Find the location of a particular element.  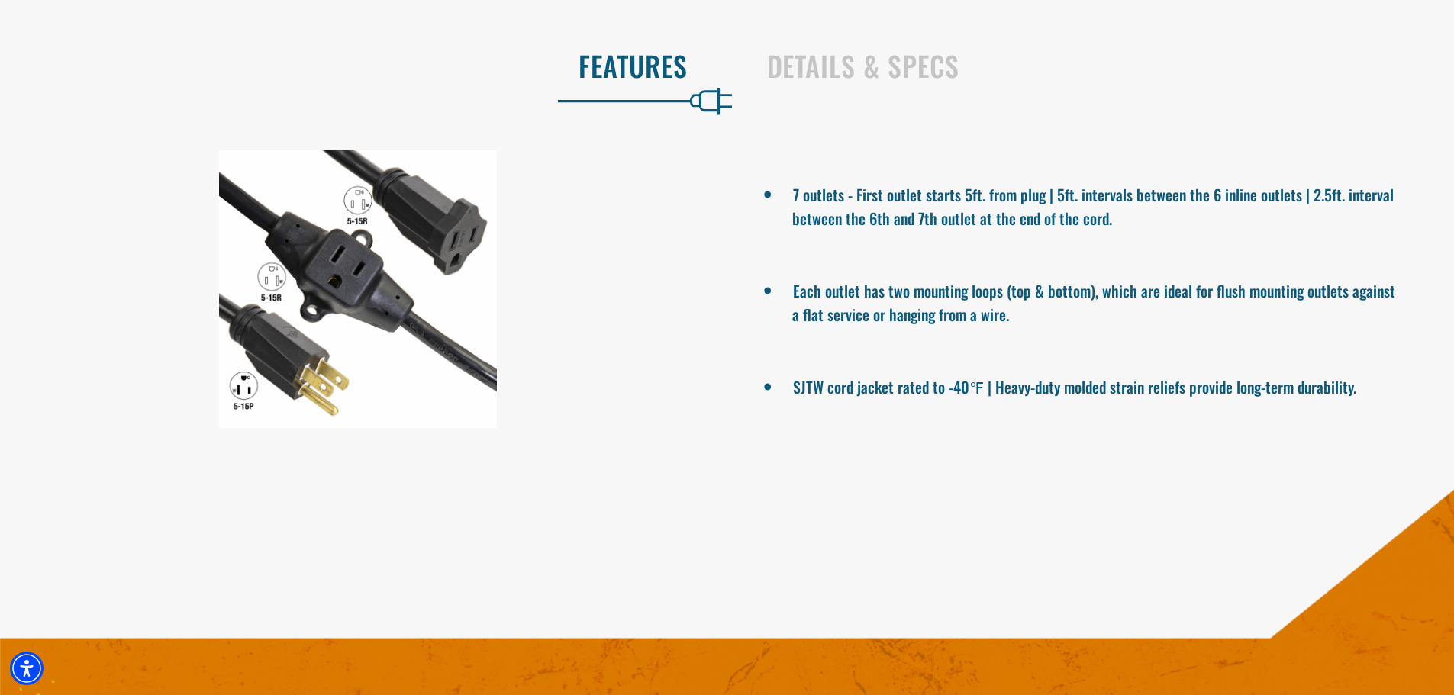

li: Each outlet has two mounting loops (top & bottom), which are ideal for flush mounting outlets aga... is located at coordinates (1097, 301).